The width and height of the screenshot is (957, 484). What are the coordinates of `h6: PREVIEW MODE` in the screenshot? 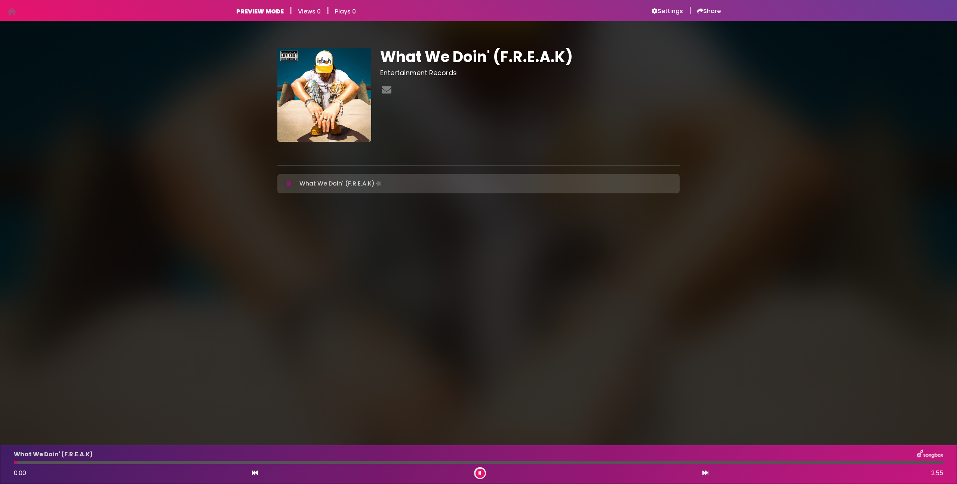 It's located at (260, 11).